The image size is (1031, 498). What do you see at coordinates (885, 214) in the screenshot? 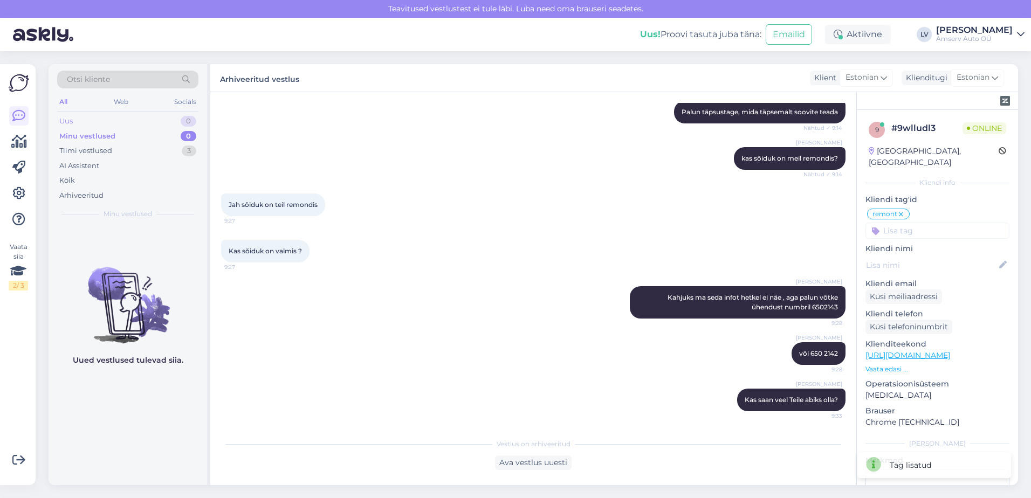
I see `span: remont` at bounding box center [885, 214].